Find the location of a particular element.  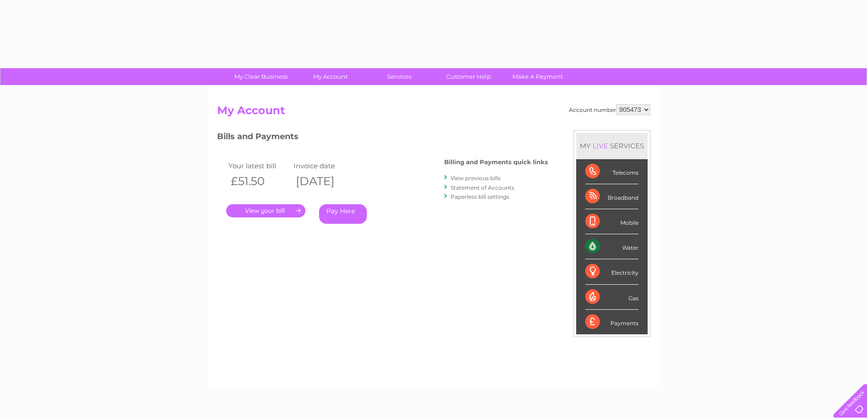

div: MY SERVICES is located at coordinates (611, 146).